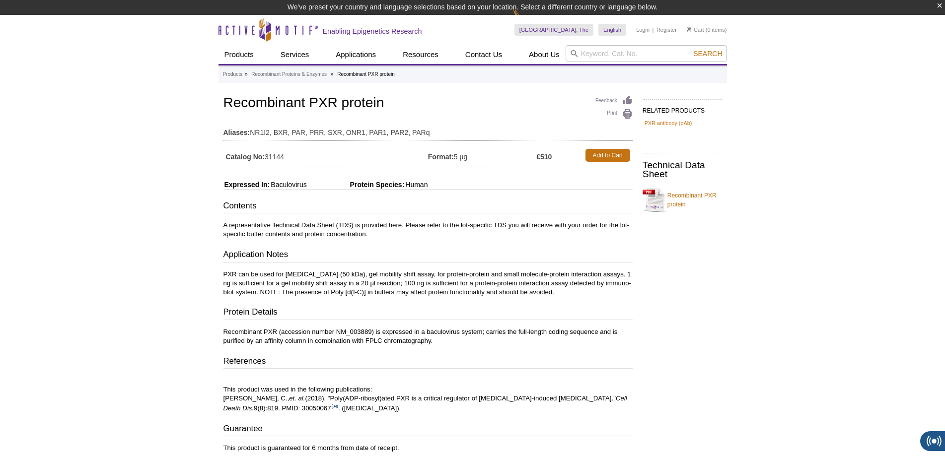 Image resolution: width=945 pixels, height=456 pixels. I want to click on img: Your Cart, so click(689, 29).